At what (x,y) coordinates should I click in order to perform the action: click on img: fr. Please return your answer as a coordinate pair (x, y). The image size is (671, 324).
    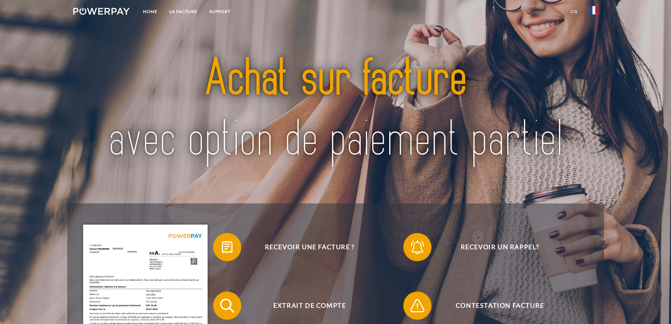
    Looking at the image, I should click on (594, 10).